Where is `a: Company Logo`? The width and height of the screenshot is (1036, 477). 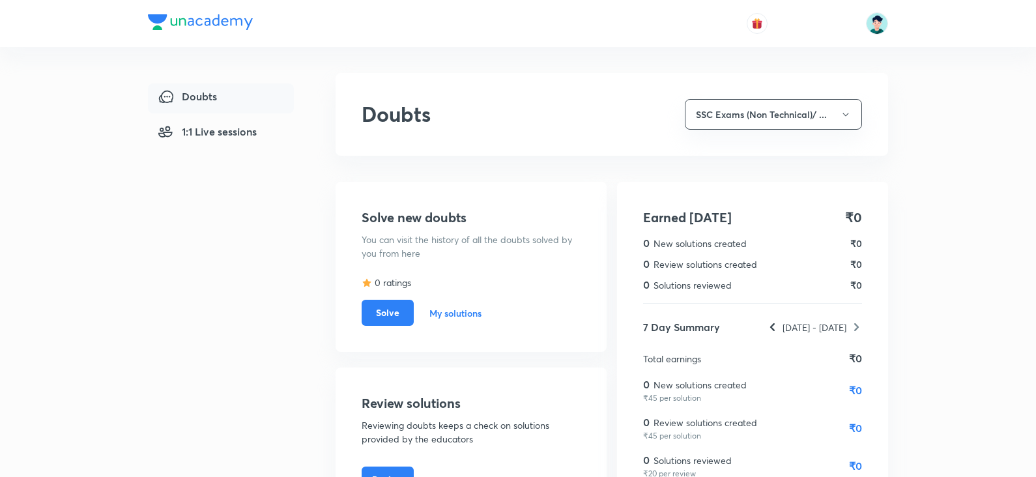
a: Company Logo is located at coordinates (200, 23).